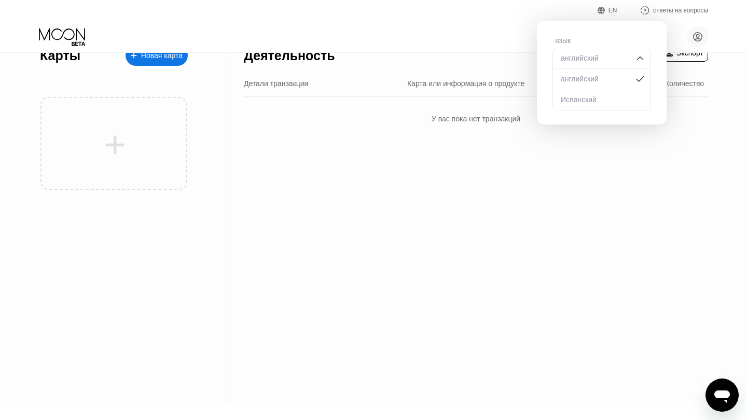  Describe the element at coordinates (476, 119) in the screenshot. I see `div: У вас пока нет транзакций` at that location.